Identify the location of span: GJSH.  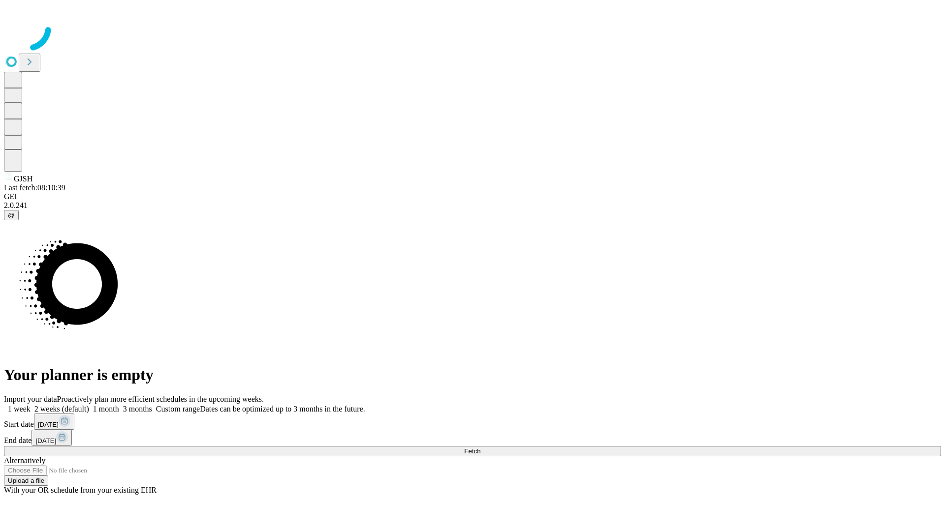
(23, 179).